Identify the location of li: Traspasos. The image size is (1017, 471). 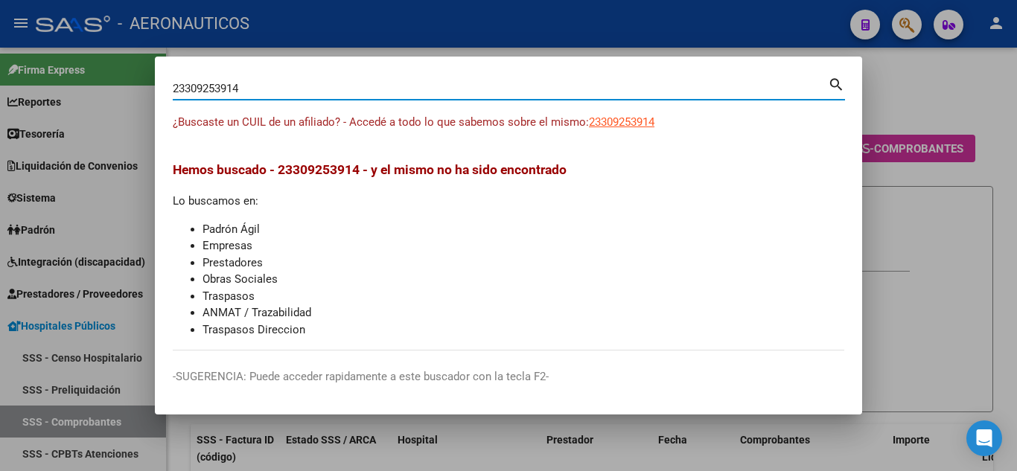
(523, 296).